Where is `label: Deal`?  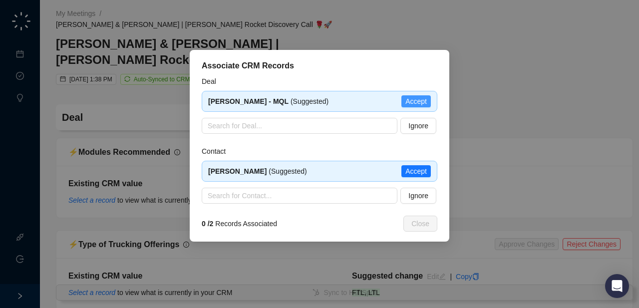 label: Deal is located at coordinates (212, 81).